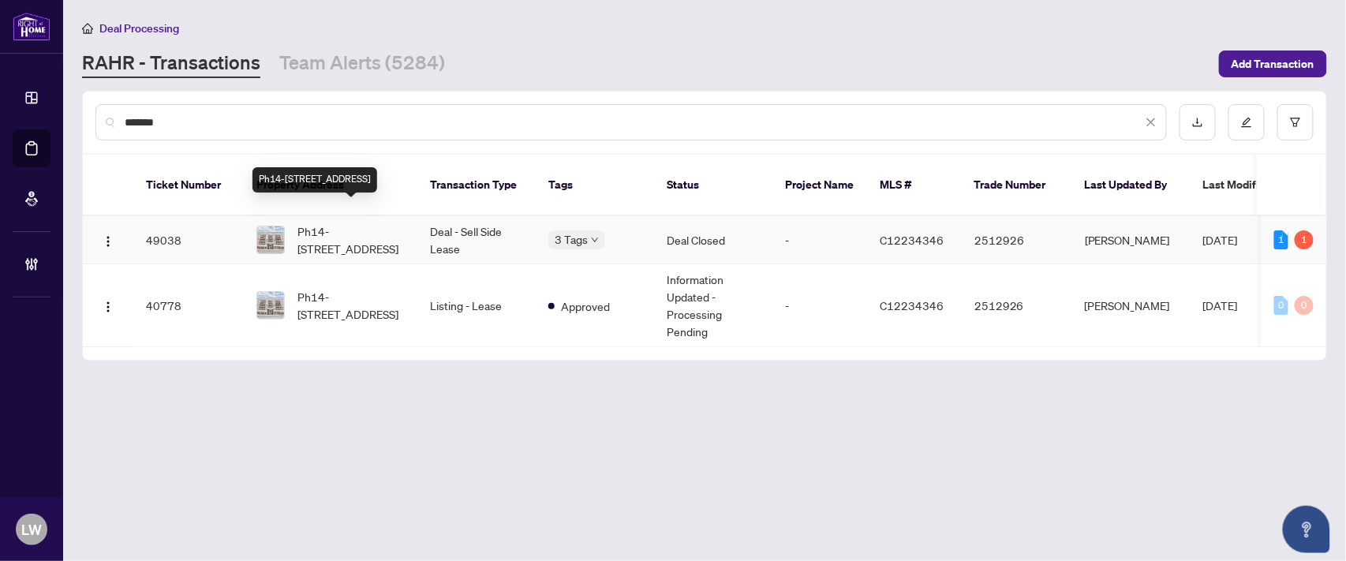 The height and width of the screenshot is (561, 1346). I want to click on th: Trade Number, so click(1017, 185).